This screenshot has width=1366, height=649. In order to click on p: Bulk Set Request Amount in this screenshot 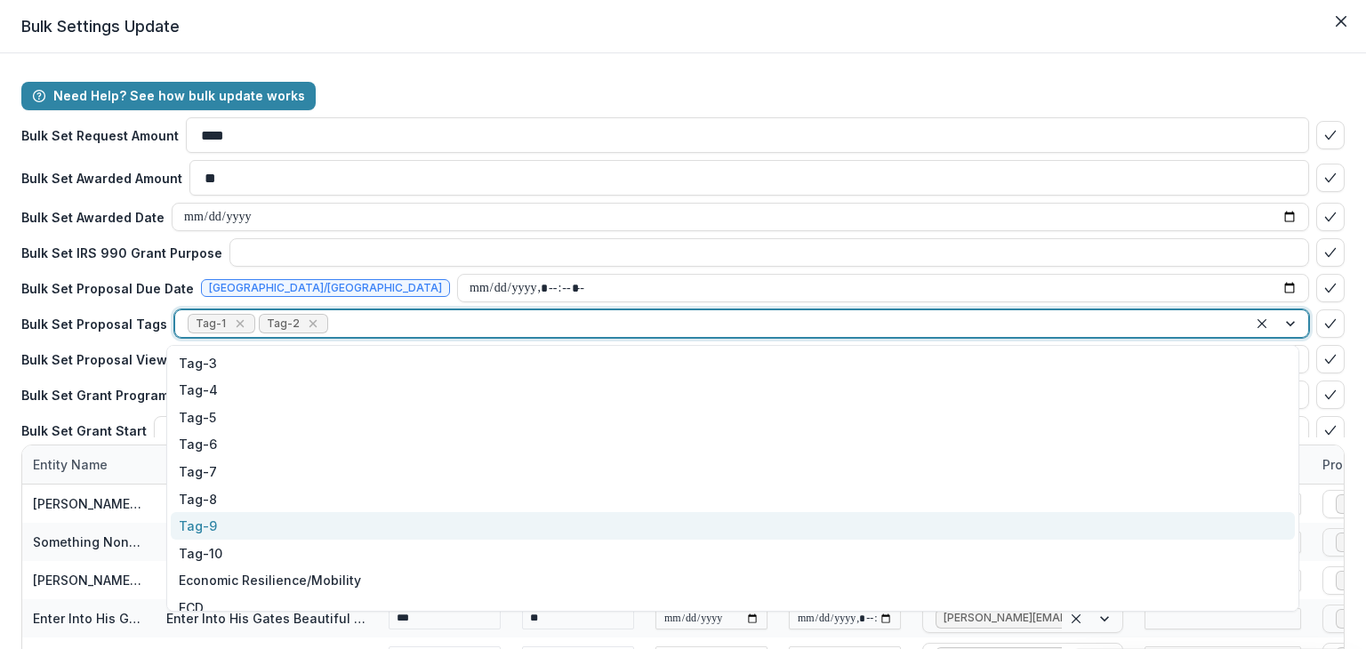, I will do `click(100, 135)`.